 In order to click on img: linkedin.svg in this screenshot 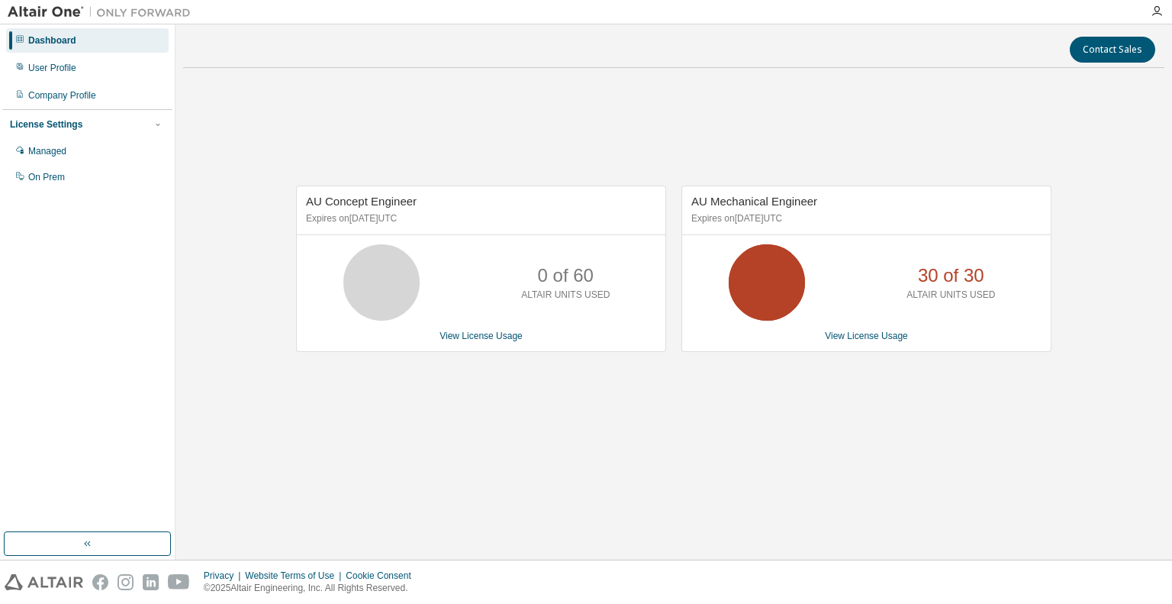, I will do `click(150, 582)`.